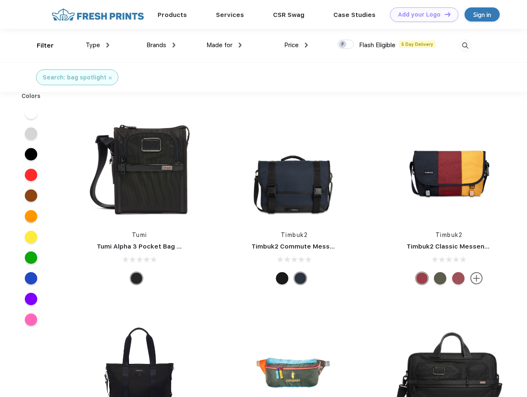 The height and width of the screenshot is (397, 527). What do you see at coordinates (157, 45) in the screenshot?
I see `span: Brands` at bounding box center [157, 45].